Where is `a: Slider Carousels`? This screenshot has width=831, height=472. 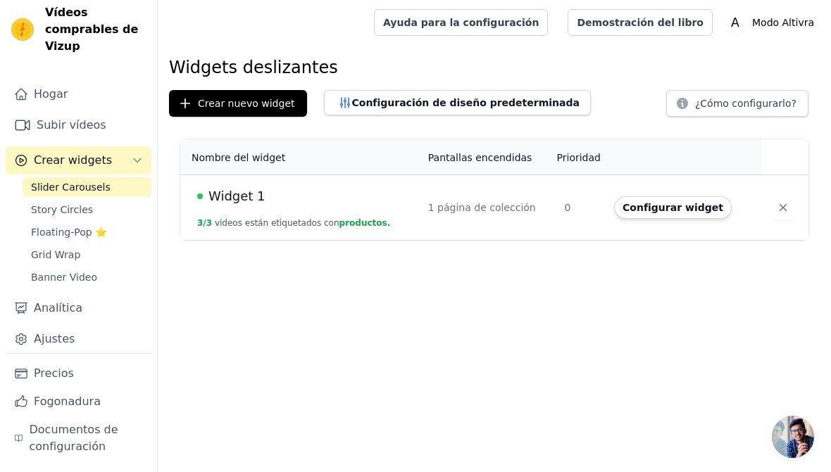 a: Slider Carousels is located at coordinates (87, 187).